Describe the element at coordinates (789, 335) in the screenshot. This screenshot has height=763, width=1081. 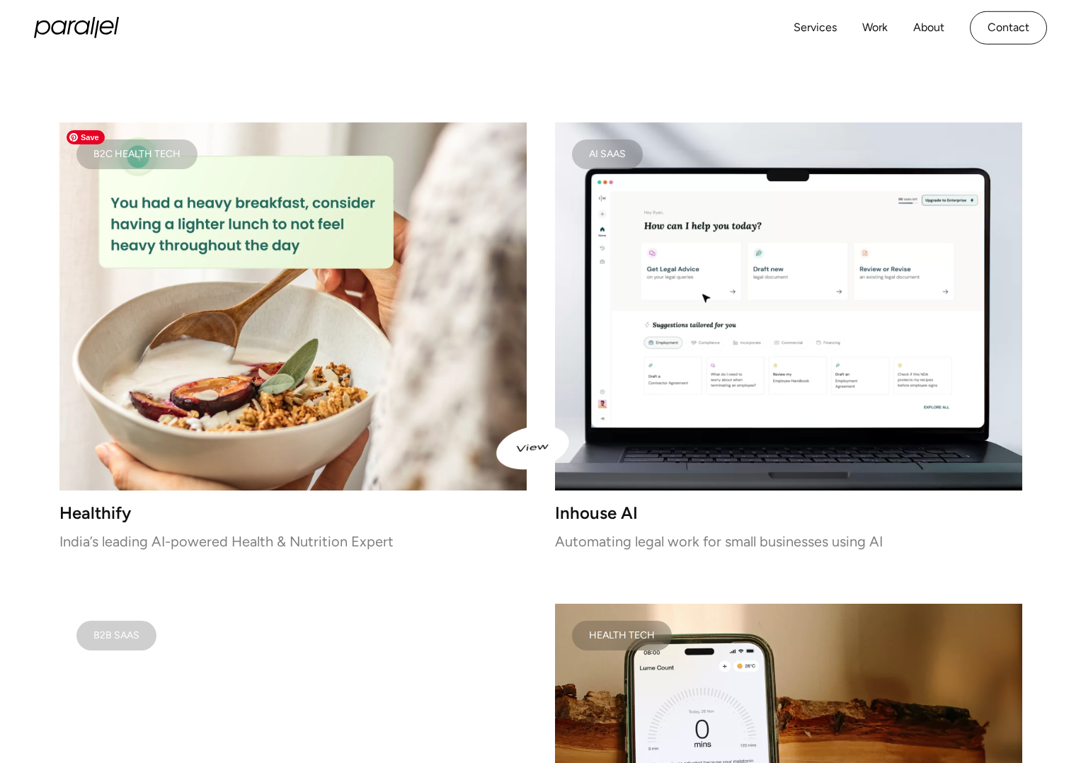
I see `a: AI SAASInhouse AIAutomating legal work for small businesses using AI` at that location.